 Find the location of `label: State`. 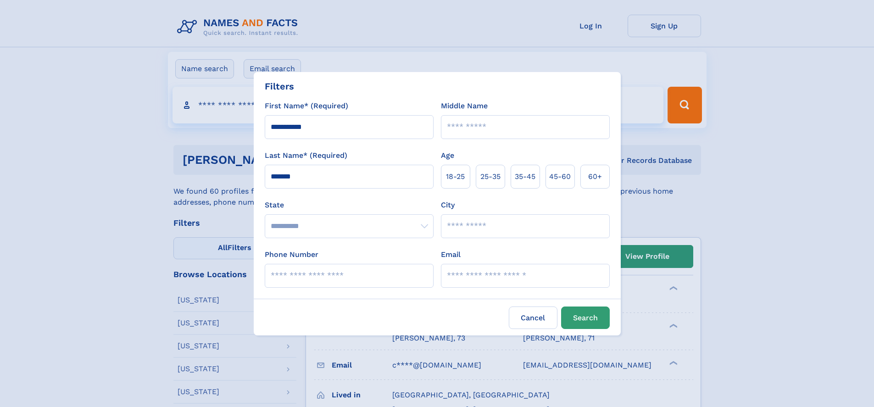

label: State is located at coordinates (349, 205).